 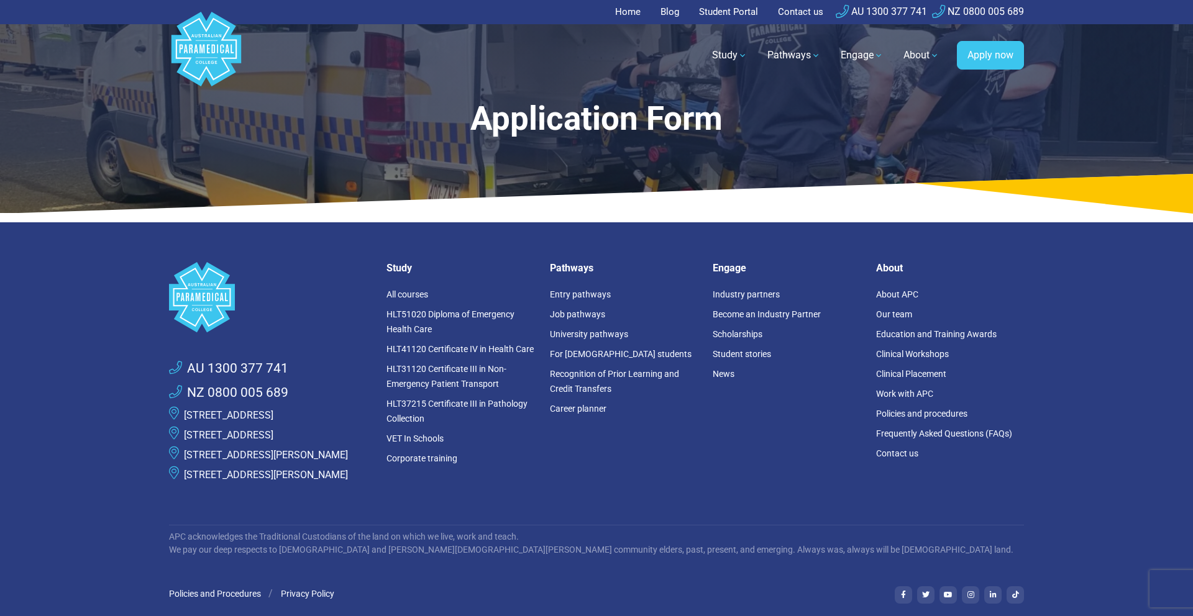 I want to click on a: Industry partners, so click(x=746, y=295).